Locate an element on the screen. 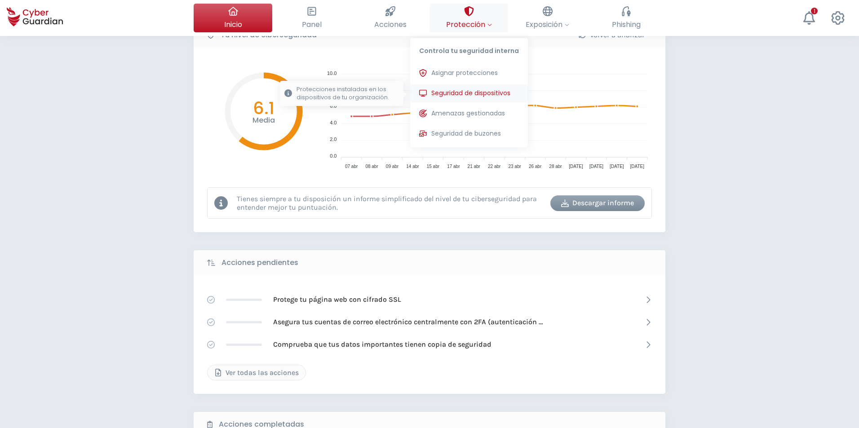 This screenshot has height=428, width=859. p: Protege tu página web con cifrado SSL is located at coordinates (337, 300).